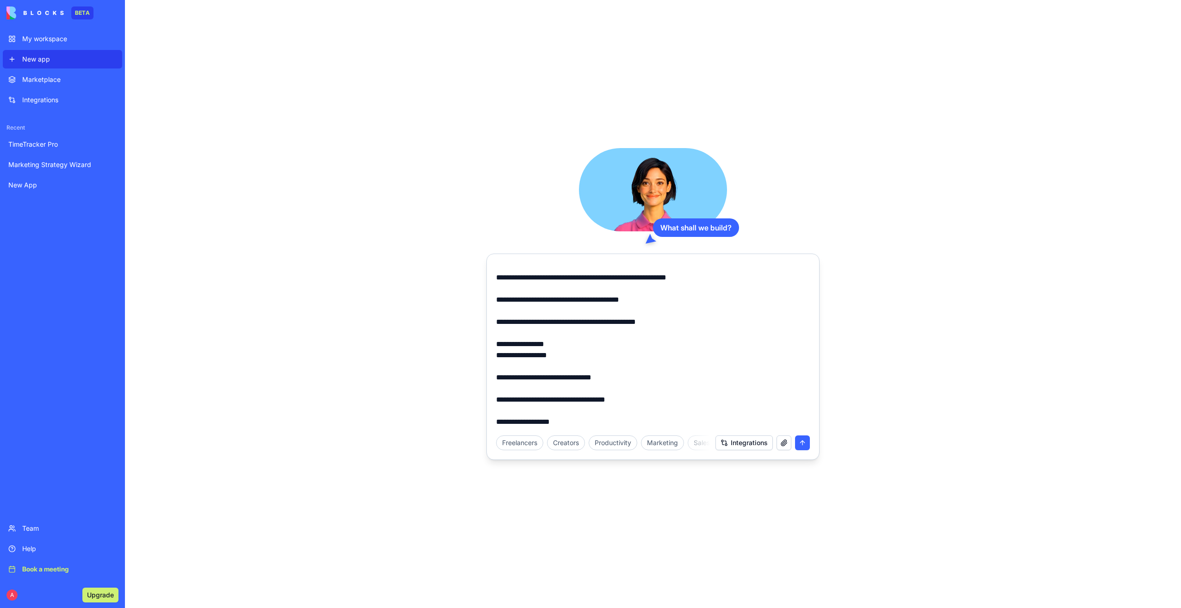 The width and height of the screenshot is (1181, 608). What do you see at coordinates (35, 13) in the screenshot?
I see `img: logo` at bounding box center [35, 13].